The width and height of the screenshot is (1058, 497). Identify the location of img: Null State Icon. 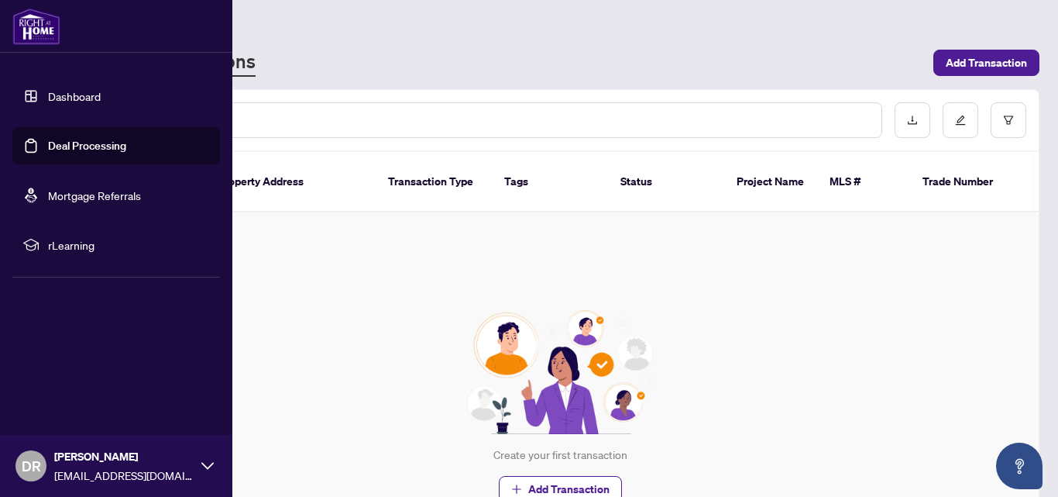
(560, 372).